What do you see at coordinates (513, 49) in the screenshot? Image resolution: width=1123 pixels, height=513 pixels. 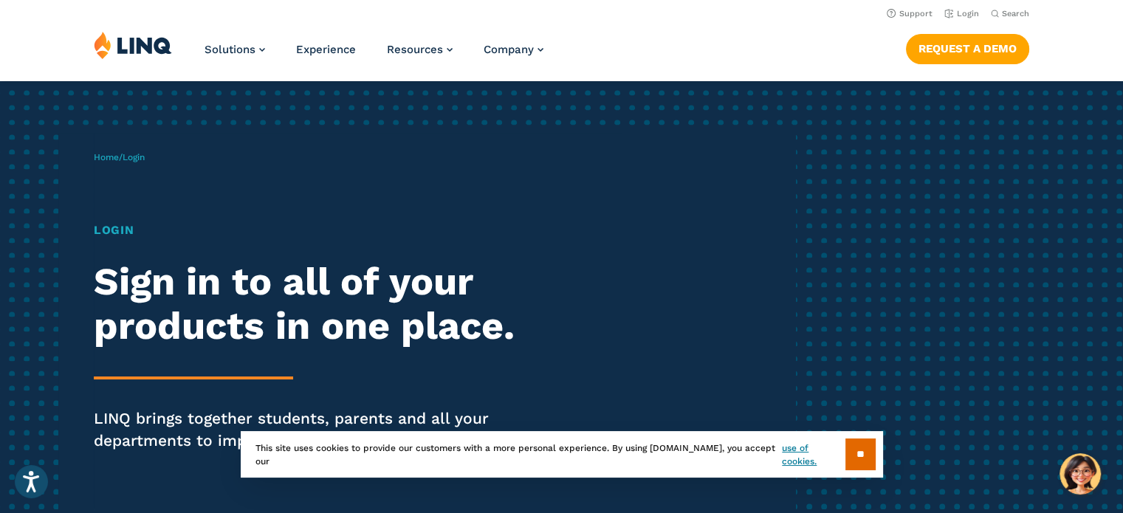 I see `a: Company` at bounding box center [513, 49].